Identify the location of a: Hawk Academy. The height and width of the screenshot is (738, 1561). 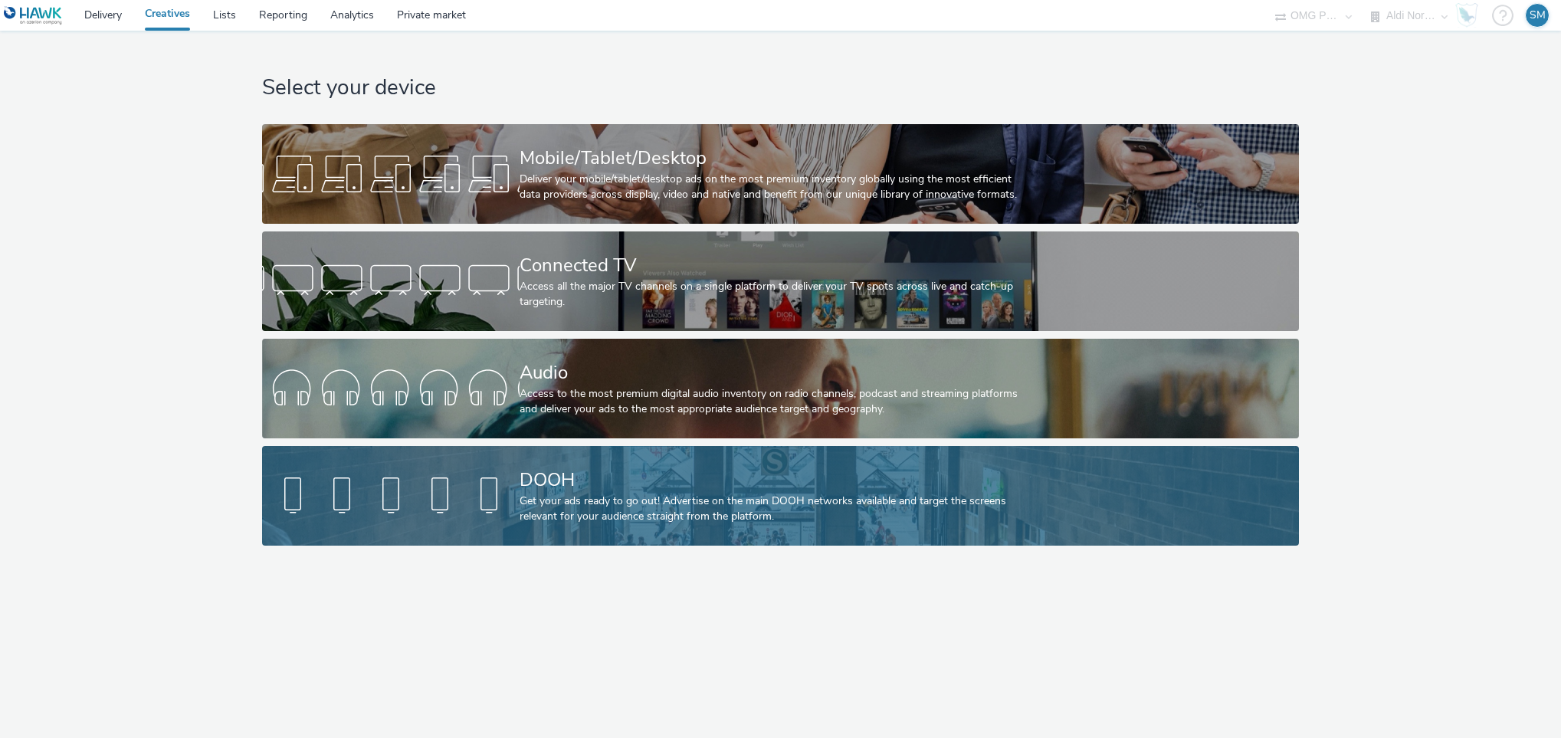
(1470, 15).